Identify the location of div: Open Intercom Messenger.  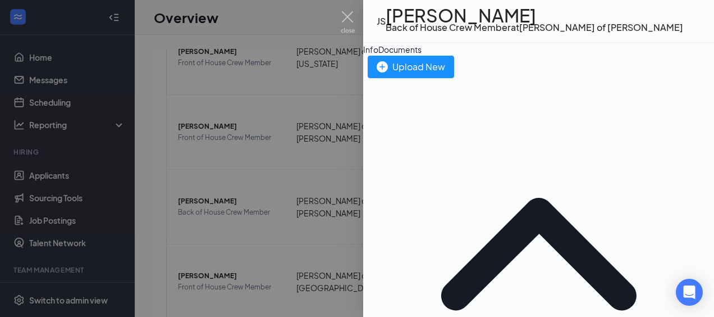
(690, 292).